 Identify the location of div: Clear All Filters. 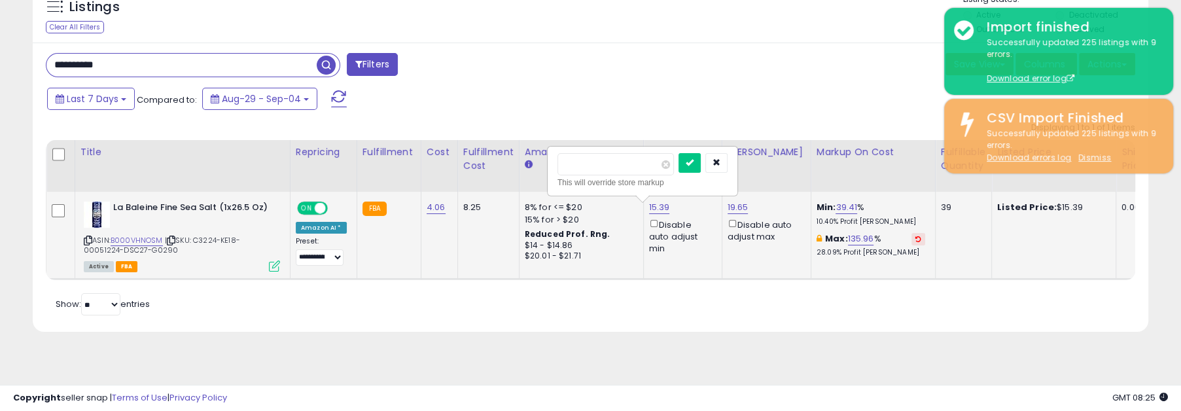
(75, 27).